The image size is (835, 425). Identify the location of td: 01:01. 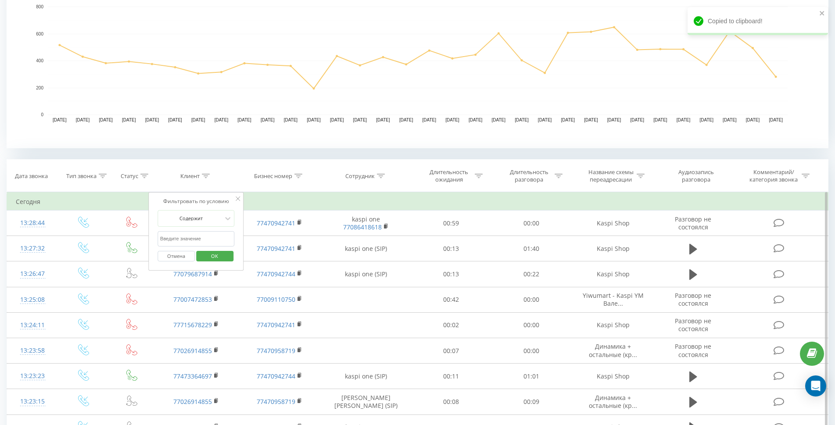
(531, 376).